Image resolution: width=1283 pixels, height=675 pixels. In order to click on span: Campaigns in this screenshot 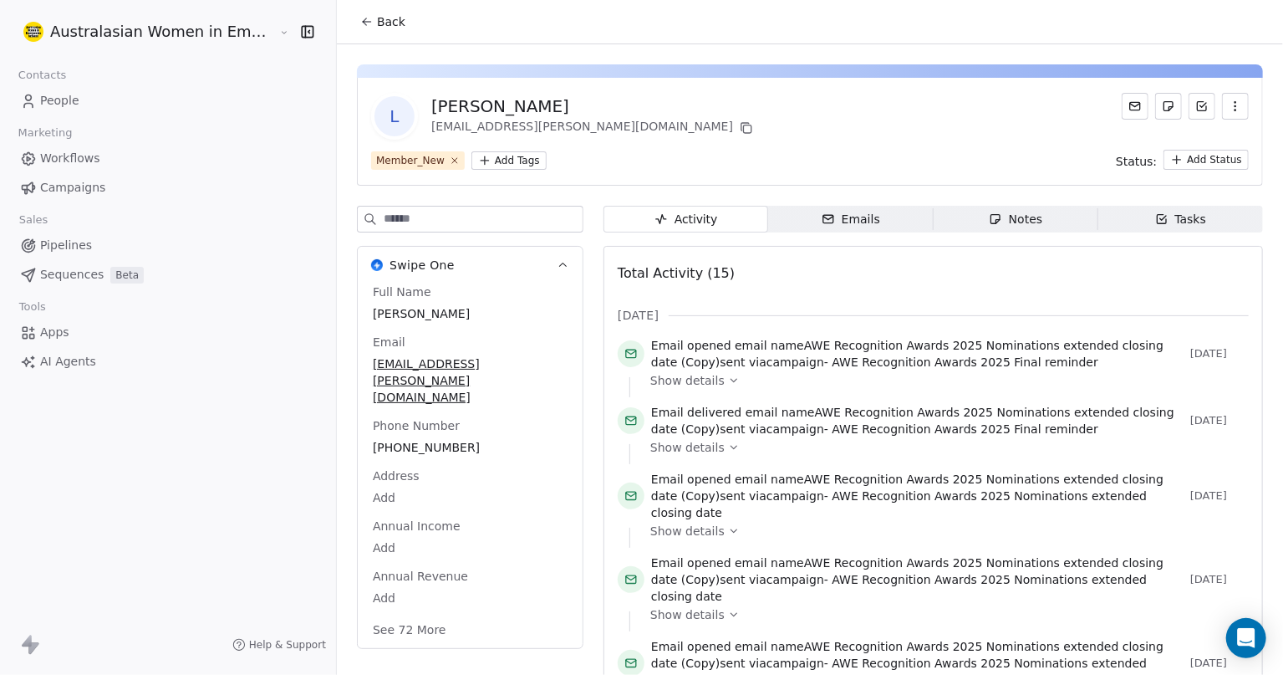, I will do `click(73, 187)`.